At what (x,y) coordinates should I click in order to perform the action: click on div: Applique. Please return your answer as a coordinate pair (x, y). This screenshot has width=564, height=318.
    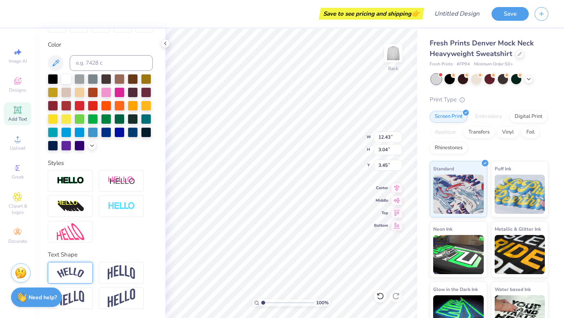
    Looking at the image, I should click on (445, 132).